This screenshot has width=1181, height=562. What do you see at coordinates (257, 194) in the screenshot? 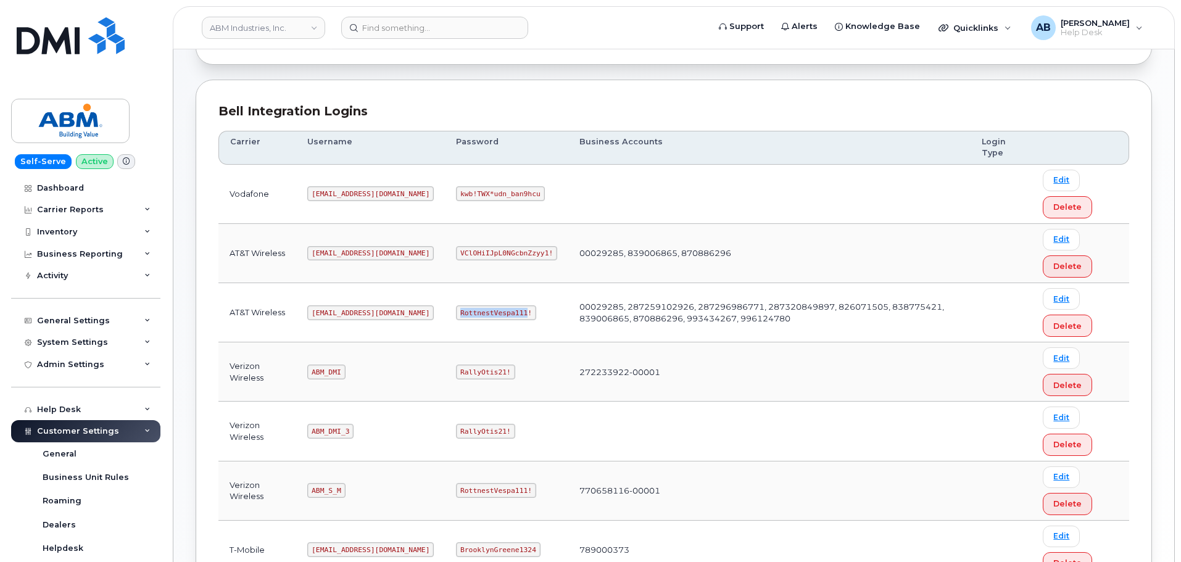
I see `td: Vodafone` at bounding box center [257, 194].